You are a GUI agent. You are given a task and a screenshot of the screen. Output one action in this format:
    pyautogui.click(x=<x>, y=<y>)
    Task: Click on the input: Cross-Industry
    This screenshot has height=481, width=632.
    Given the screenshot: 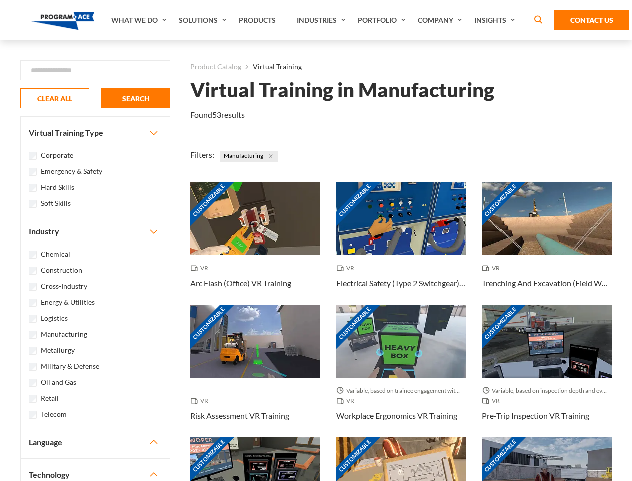 What is the action you would take?
    pyautogui.click(x=33, y=286)
    